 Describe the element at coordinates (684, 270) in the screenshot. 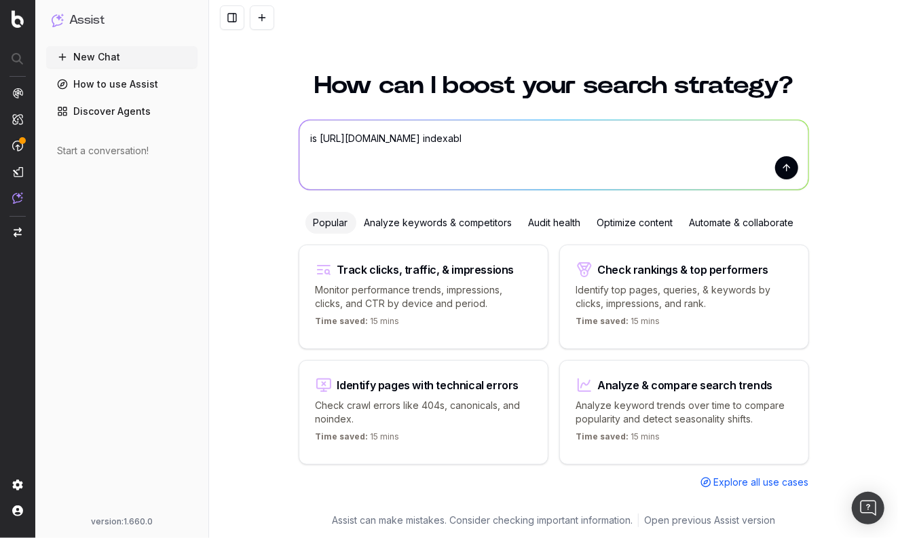

I see `div: Check rankings & top performers` at that location.